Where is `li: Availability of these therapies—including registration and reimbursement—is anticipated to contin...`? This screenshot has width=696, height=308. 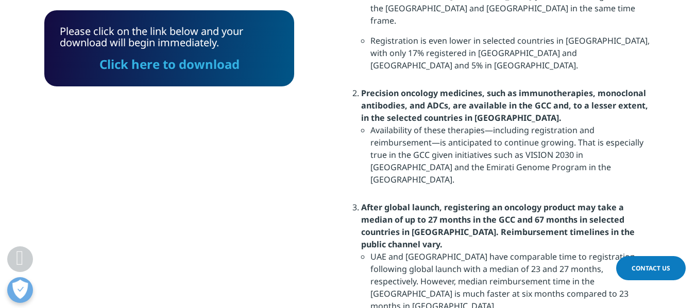
li: Availability of these therapies—including registration and reimbursement—is anticipated to contin... is located at coordinates (511, 159).